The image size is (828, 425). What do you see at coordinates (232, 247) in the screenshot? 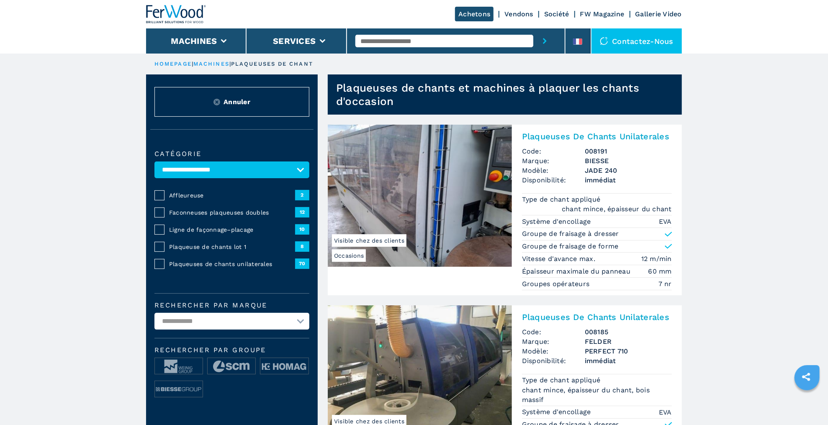
I see `span: Plaqueuse de chants lot 1` at bounding box center [232, 247].